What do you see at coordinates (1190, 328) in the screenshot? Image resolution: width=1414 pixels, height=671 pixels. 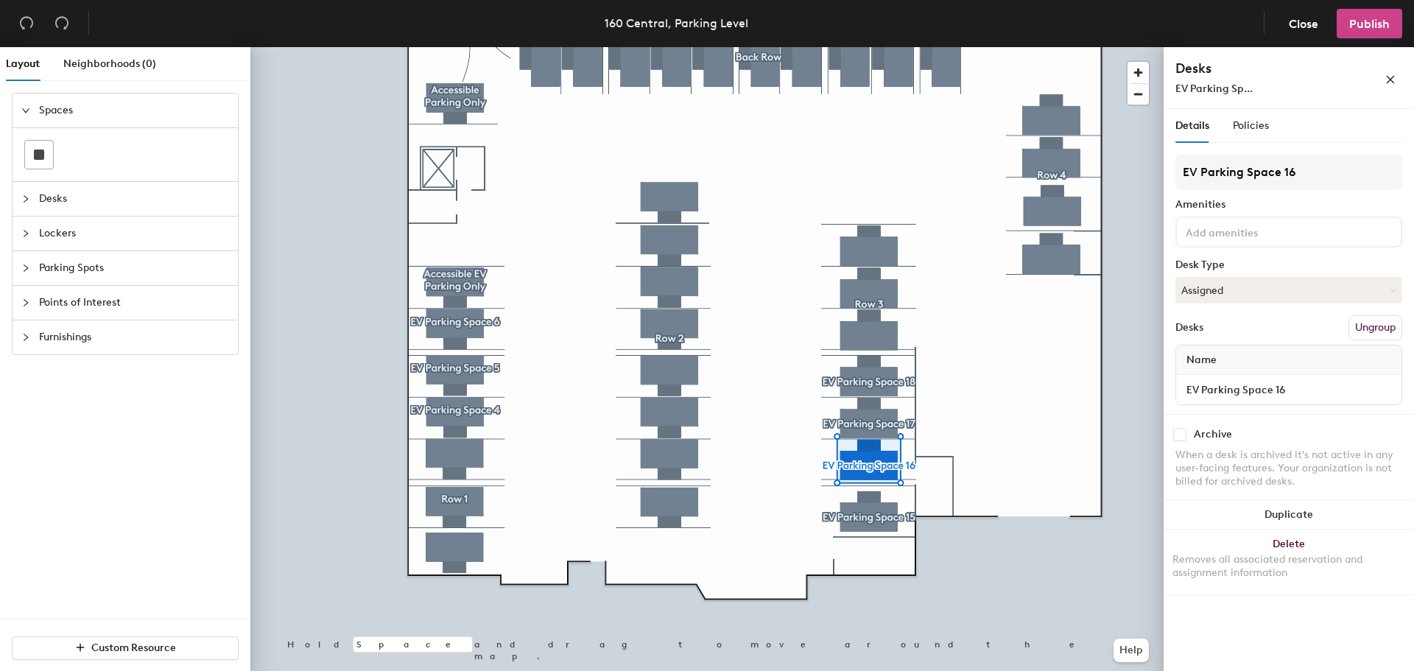 I see `div: Desks` at bounding box center [1190, 328].